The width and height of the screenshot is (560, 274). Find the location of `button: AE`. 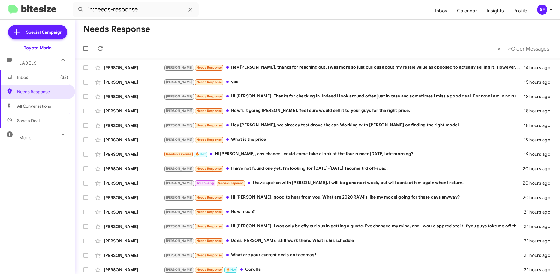

button: AE is located at coordinates (543, 10).